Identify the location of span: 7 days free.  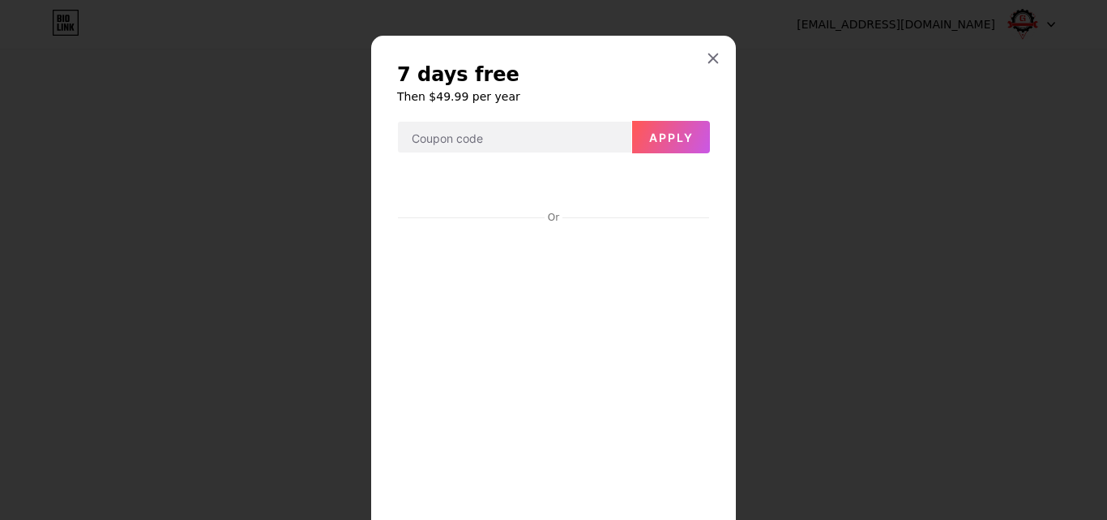
(458, 75).